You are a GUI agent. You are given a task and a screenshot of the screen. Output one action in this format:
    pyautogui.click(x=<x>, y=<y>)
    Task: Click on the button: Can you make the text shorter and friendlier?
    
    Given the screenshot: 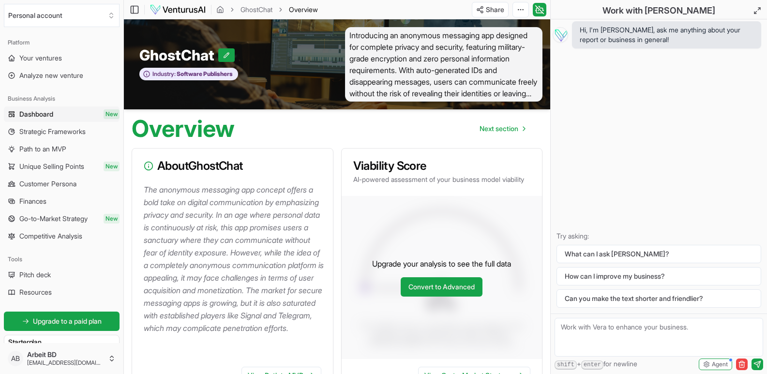 What is the action you would take?
    pyautogui.click(x=659, y=299)
    